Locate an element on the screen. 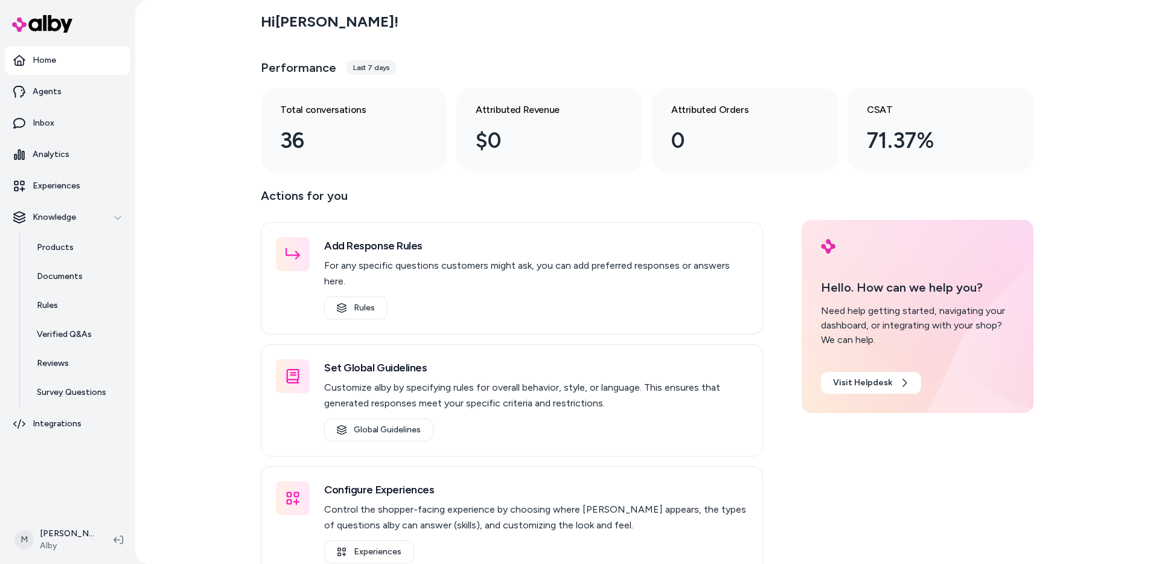 Image resolution: width=1159 pixels, height=564 pixels. a: CSAT 71.37% is located at coordinates (941, 130).